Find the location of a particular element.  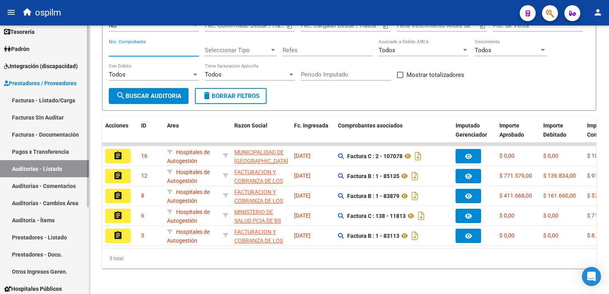

span: 16 is located at coordinates (144, 156).